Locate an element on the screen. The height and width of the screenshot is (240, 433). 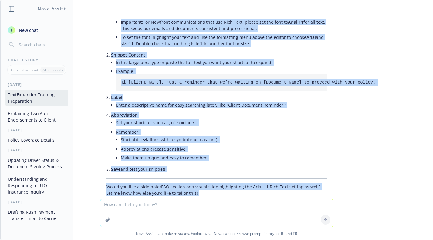
span: Nova Assist can make mistakes. Explore what Nova can do: Browse prompt library for and is located at coordinates (216, 233).